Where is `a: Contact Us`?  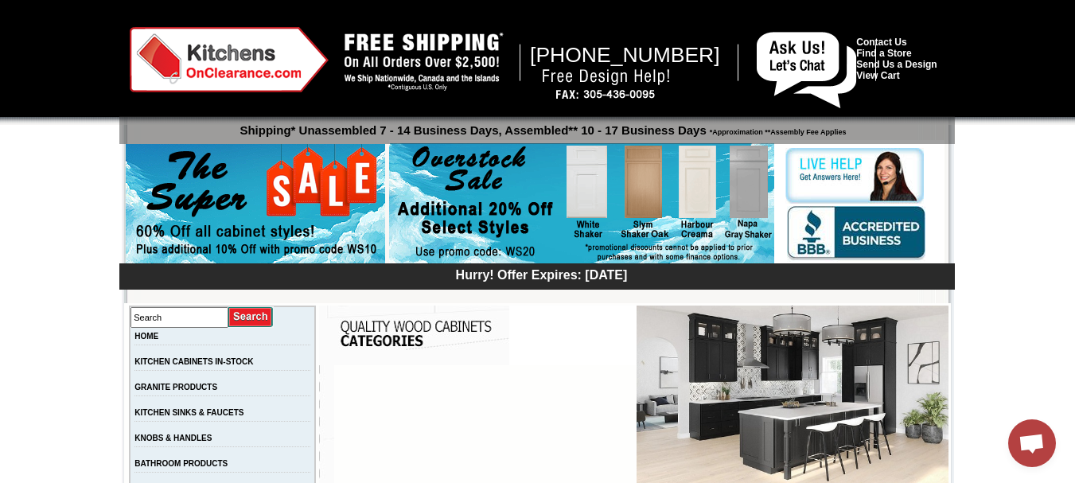 a: Contact Us is located at coordinates (881, 42).